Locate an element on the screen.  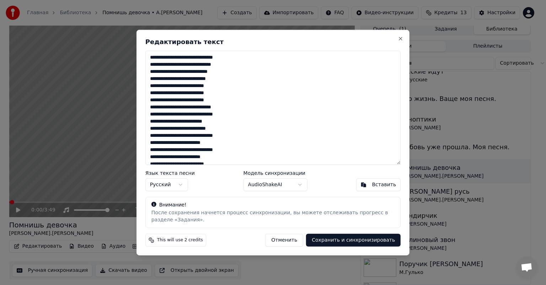
h2: Редактировать текст is located at coordinates (273, 42).